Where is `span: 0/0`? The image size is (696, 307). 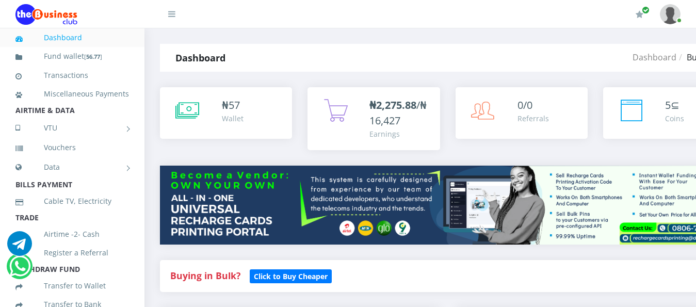 span: 0/0 is located at coordinates (524, 105).